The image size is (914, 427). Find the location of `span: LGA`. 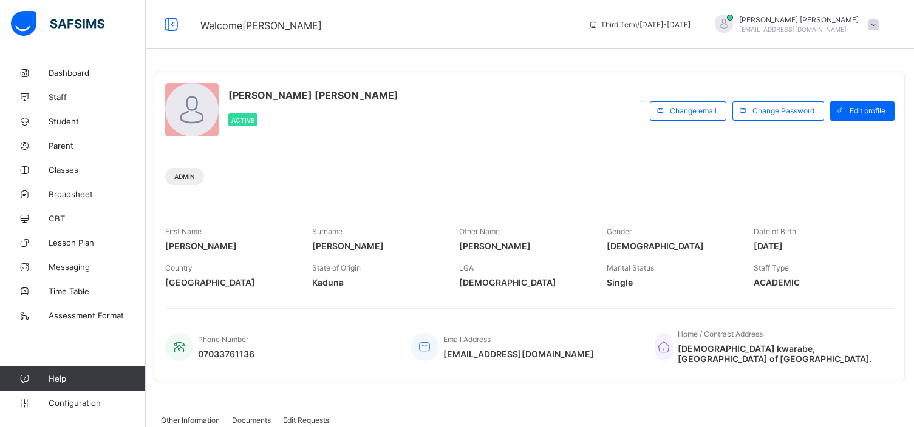

span: LGA is located at coordinates (466, 268).